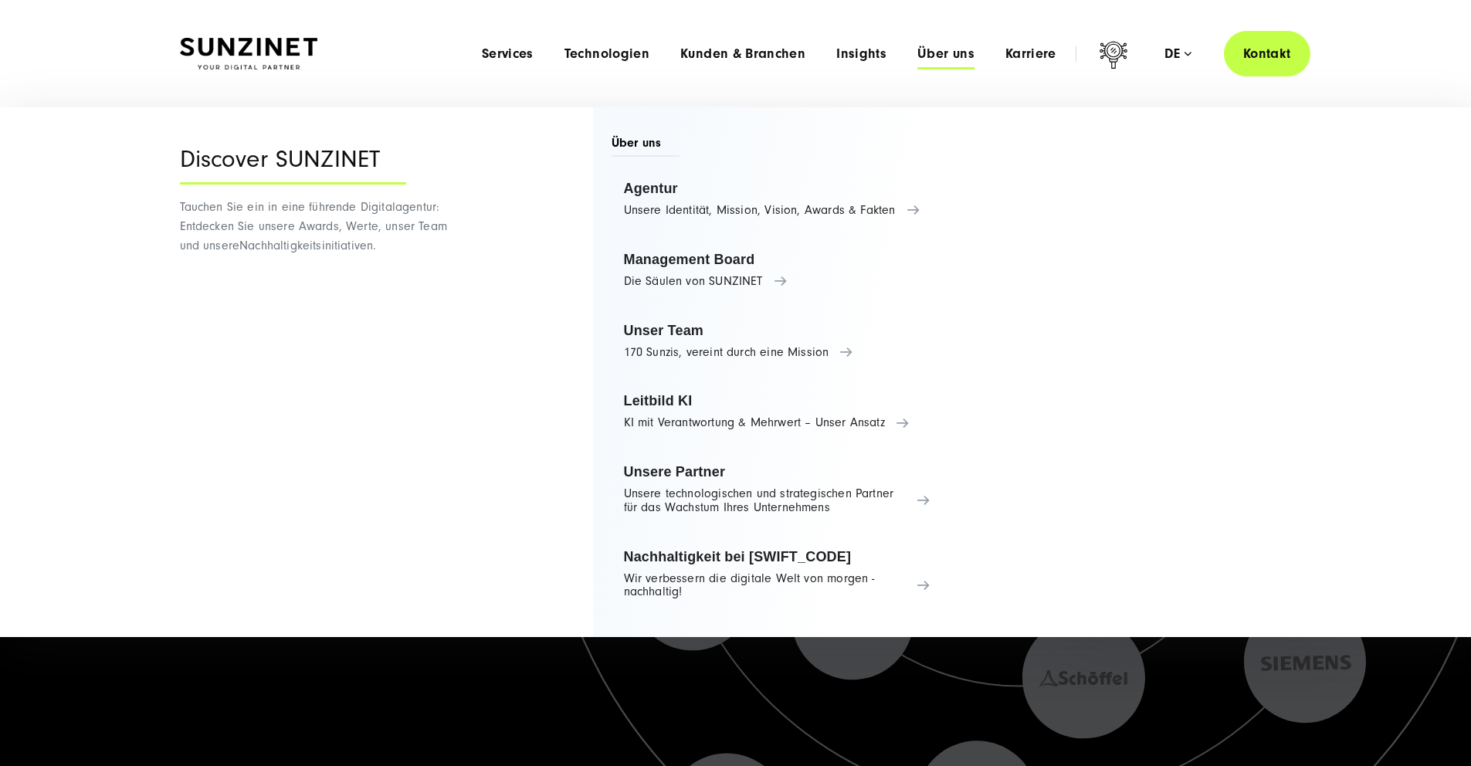 This screenshot has height=766, width=1471. I want to click on a: Über uns, so click(946, 54).